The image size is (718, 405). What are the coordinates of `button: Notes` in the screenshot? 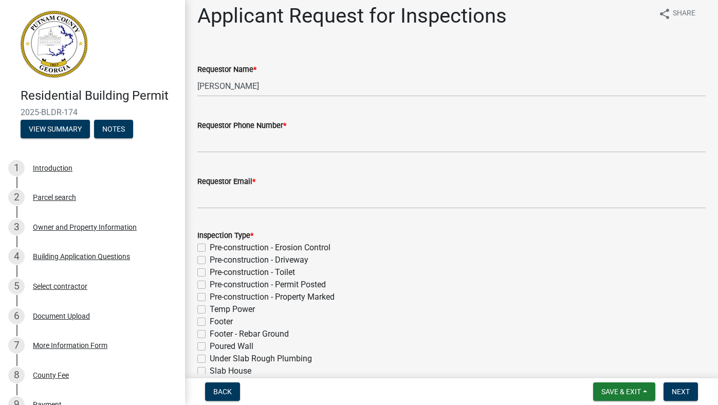 It's located at (114, 129).